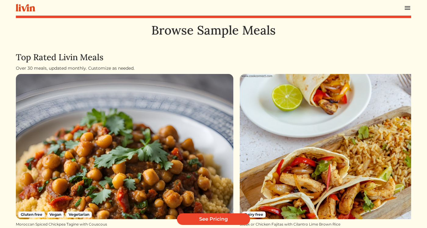 This screenshot has height=228, width=427. I want to click on h3: Top Rated Livin Meals, so click(214, 57).